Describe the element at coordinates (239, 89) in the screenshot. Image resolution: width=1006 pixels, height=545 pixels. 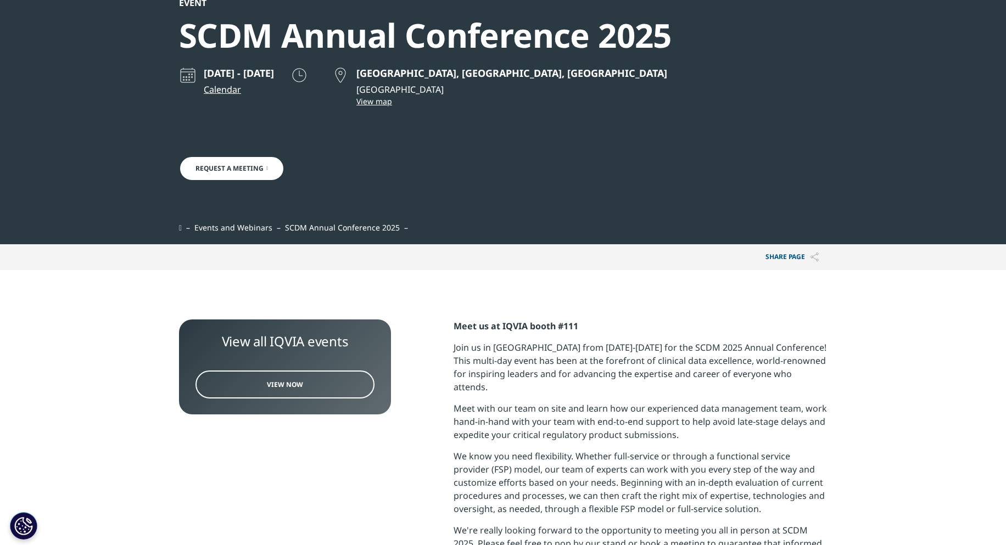
I see `a: Calendar` at that location.